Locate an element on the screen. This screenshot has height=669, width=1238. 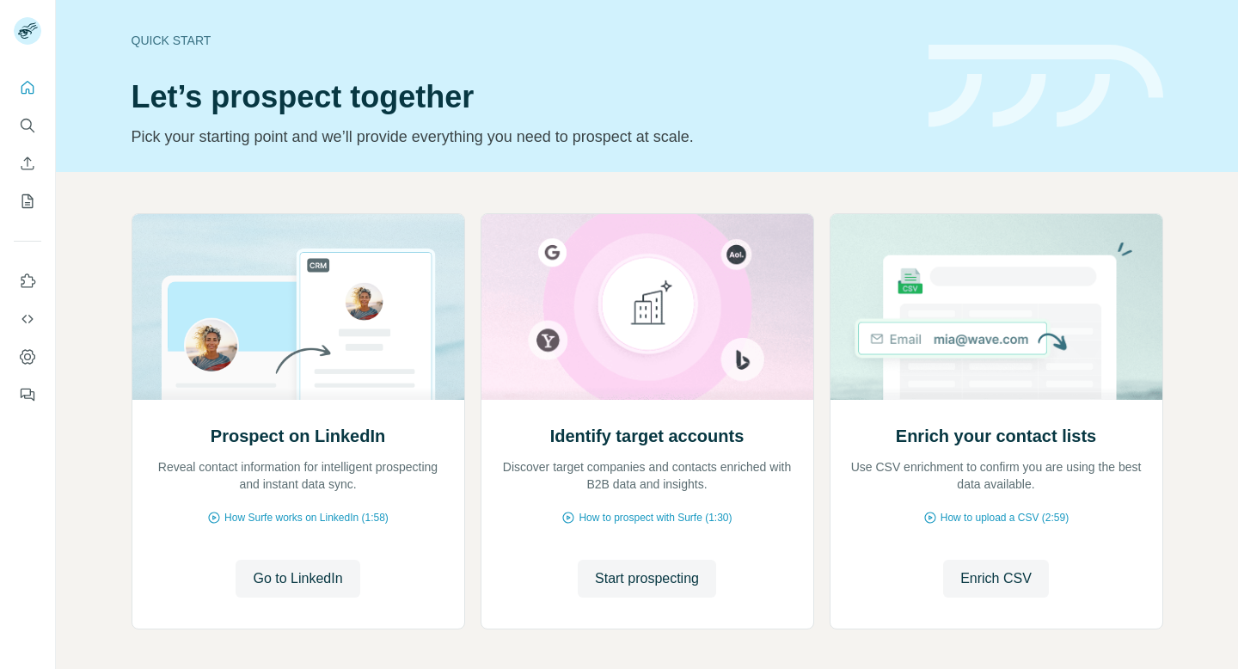
span: How Surfe works on LinkedIn (1:58) is located at coordinates (306, 518).